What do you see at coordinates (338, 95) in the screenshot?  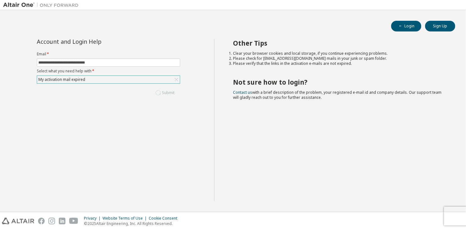 I see `span: with a brief description of the problem, your registered e-mail id and company details. Our suppo...` at bounding box center [338, 95].